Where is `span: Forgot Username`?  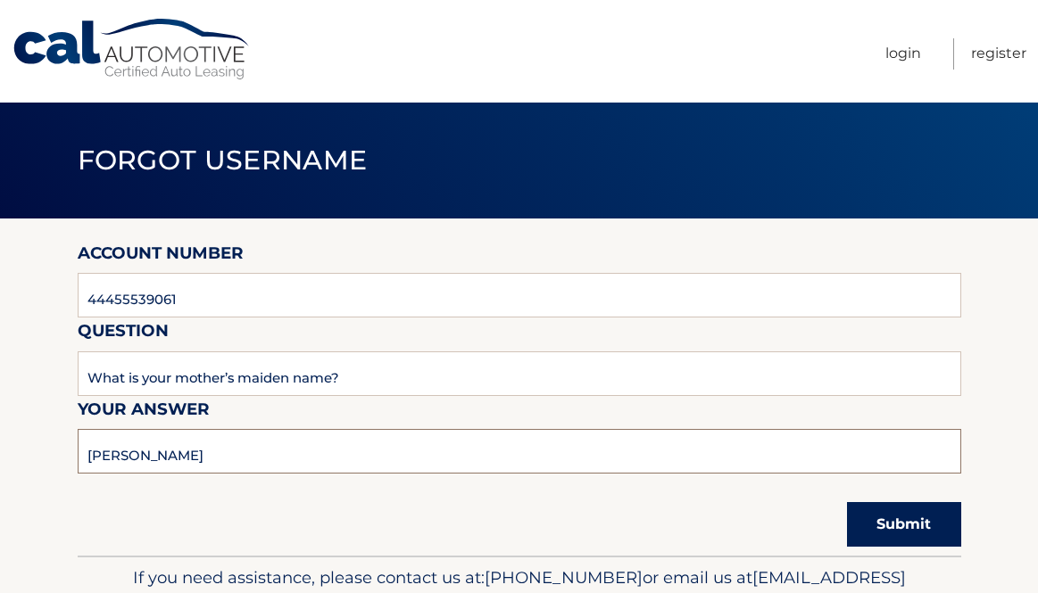 span: Forgot Username is located at coordinates (222, 160).